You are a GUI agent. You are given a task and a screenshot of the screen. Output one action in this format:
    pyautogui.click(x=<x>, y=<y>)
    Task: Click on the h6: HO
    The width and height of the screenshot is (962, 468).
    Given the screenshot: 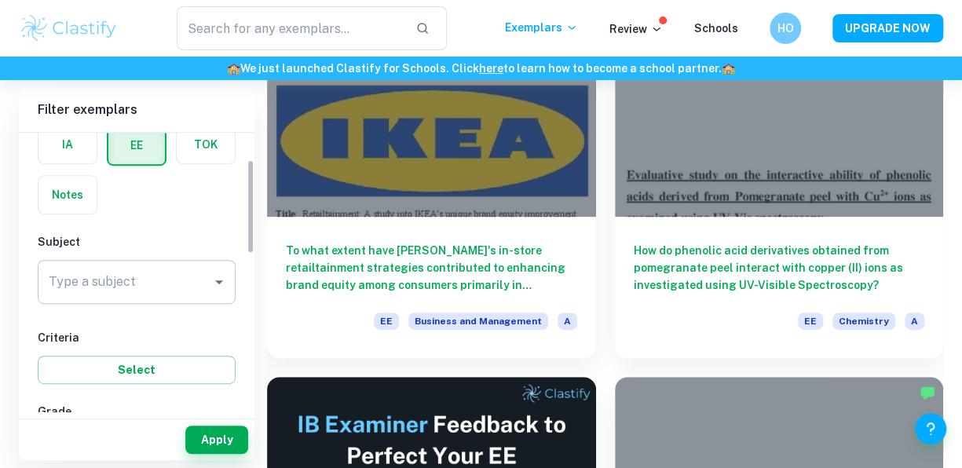 What is the action you would take?
    pyautogui.click(x=785, y=28)
    